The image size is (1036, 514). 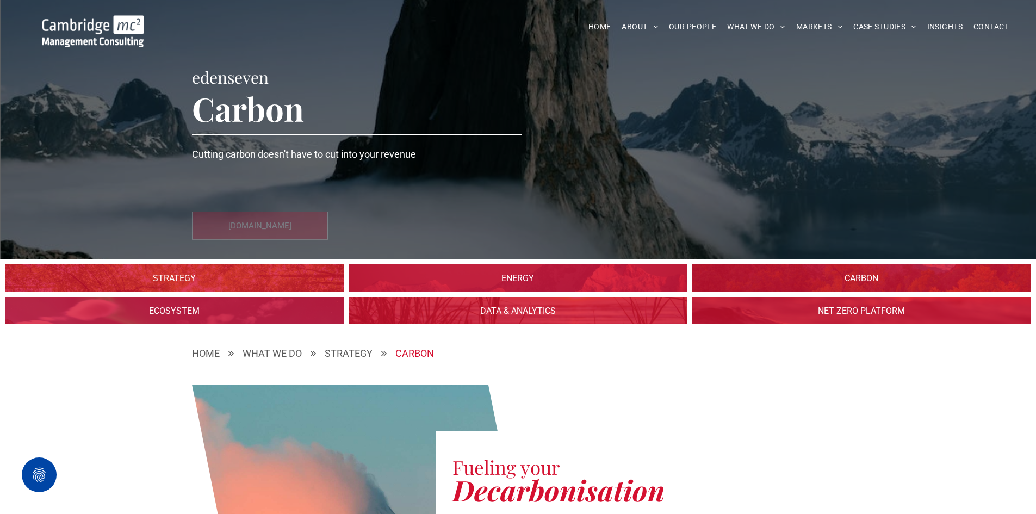 What do you see at coordinates (272, 353) in the screenshot?
I see `div: WHAT WE DO` at bounding box center [272, 353].